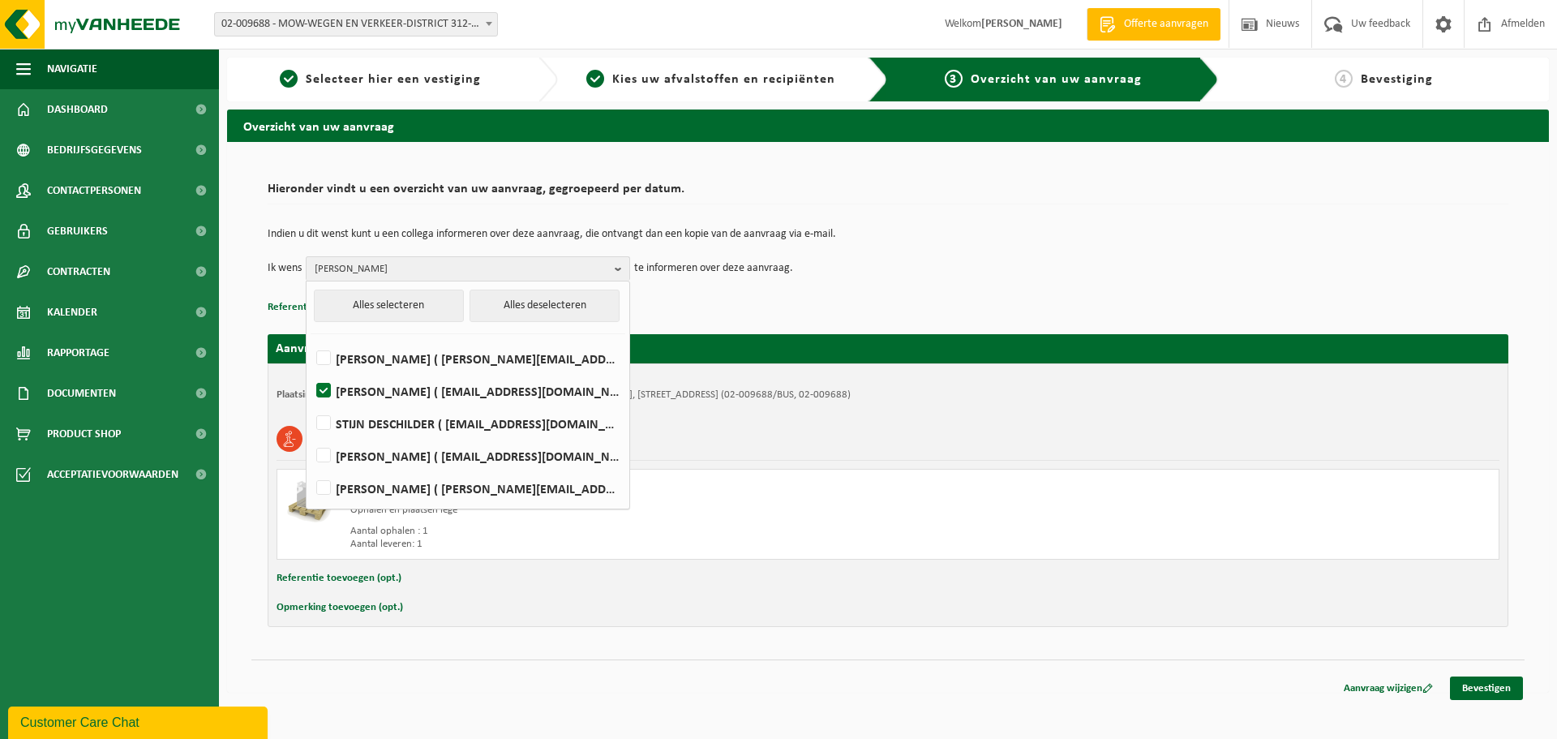 The width and height of the screenshot is (1557, 739). What do you see at coordinates (356, 24) in the screenshot?
I see `span: 02-009688 - MOW-WEGEN EN VERKEER-DISTRICT 312-KORTRIJK - KORTRIJK` at bounding box center [356, 24].